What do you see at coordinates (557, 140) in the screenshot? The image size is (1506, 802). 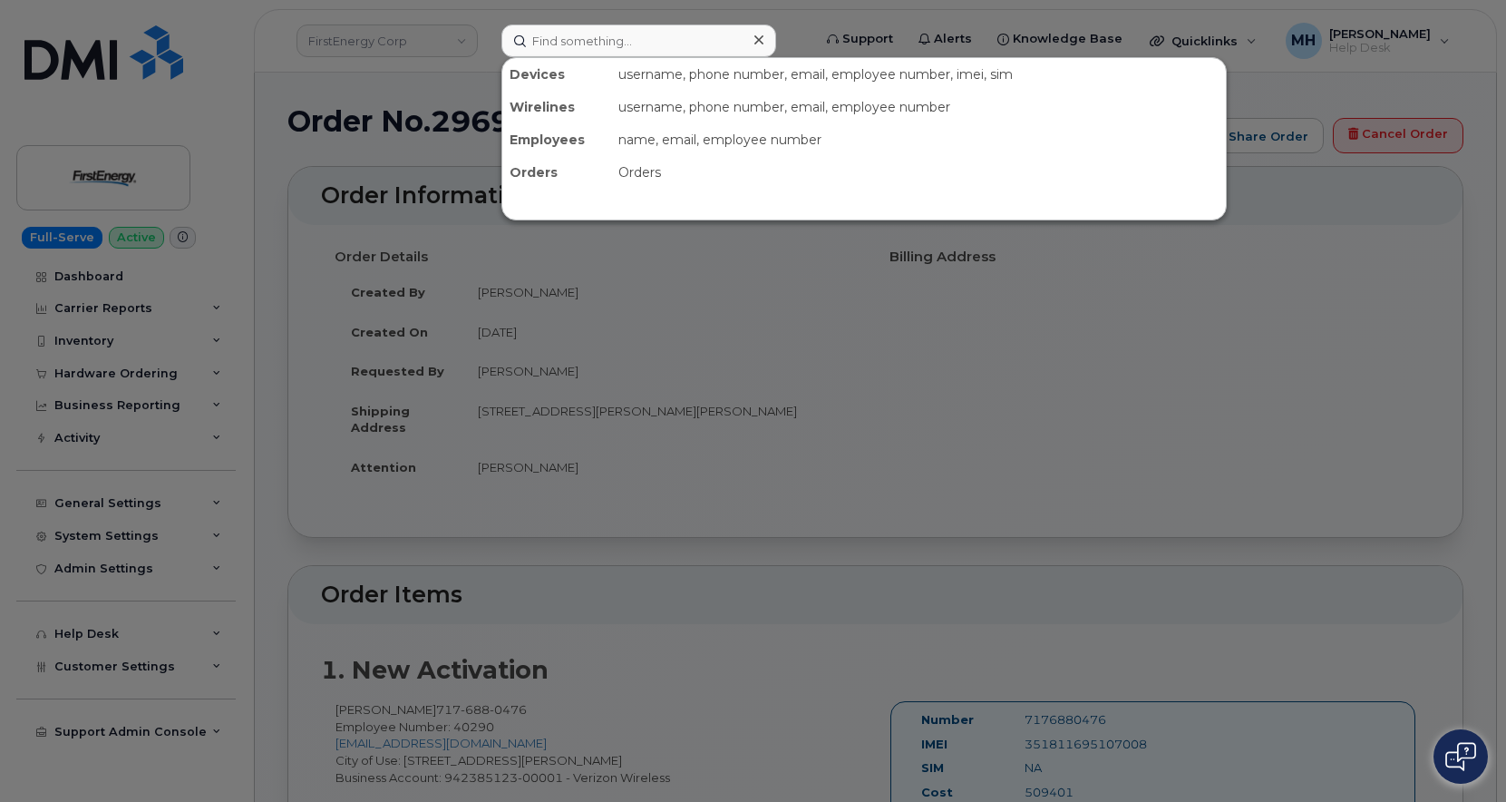 I see `div: Employees` at bounding box center [557, 140].